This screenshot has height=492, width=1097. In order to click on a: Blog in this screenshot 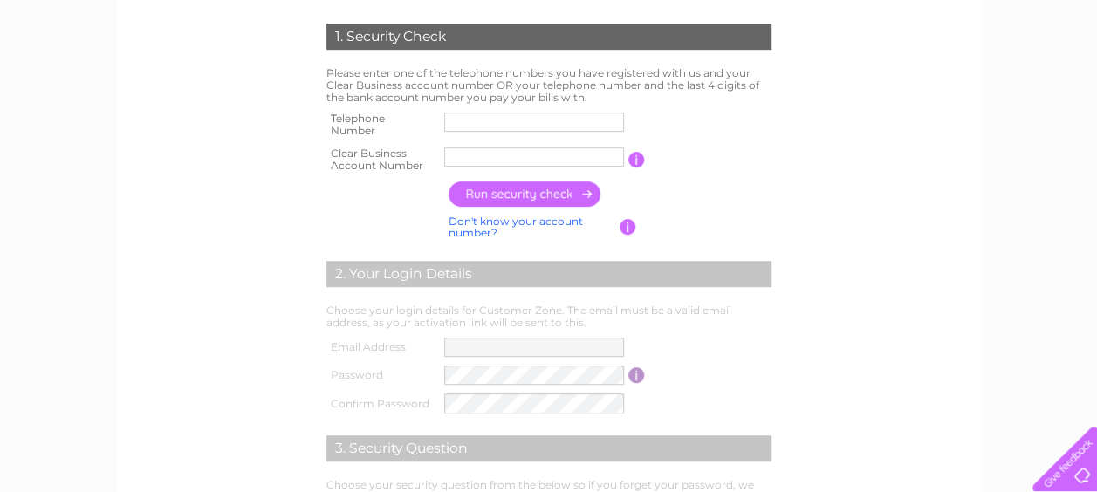, I will do `click(1021, 80)`.